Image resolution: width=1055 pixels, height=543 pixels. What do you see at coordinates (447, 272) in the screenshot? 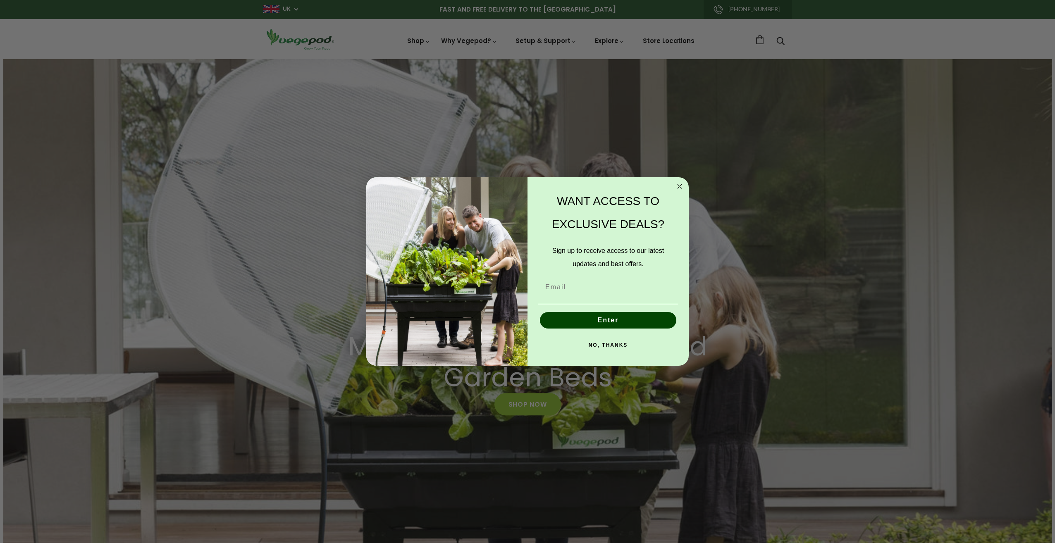
I see `img: e9d03583-1bb1-490f-ad29-36751b3212ff.jpeg` at bounding box center [447, 272].